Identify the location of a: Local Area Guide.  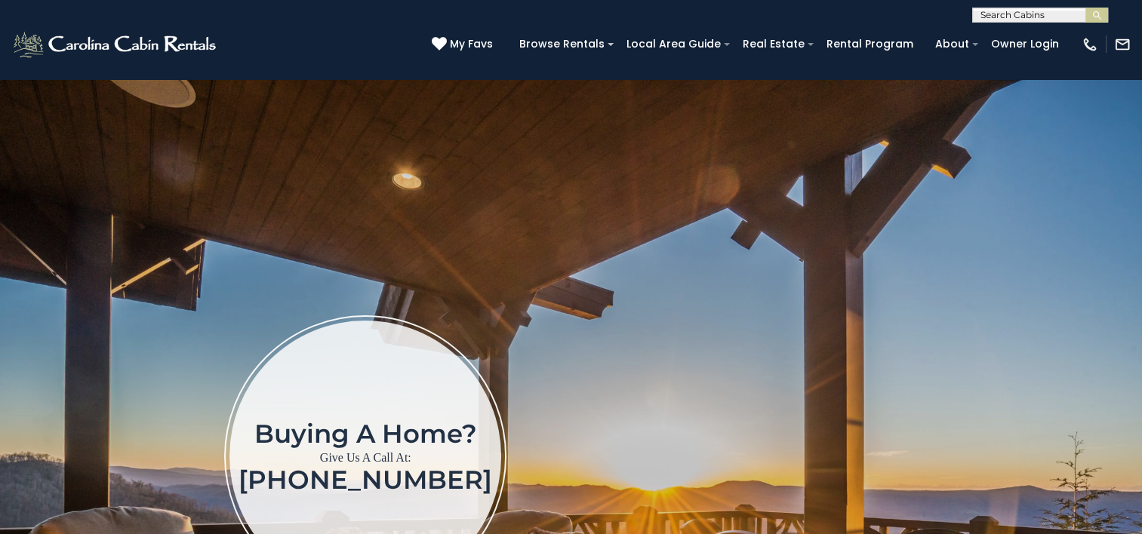
(673, 44).